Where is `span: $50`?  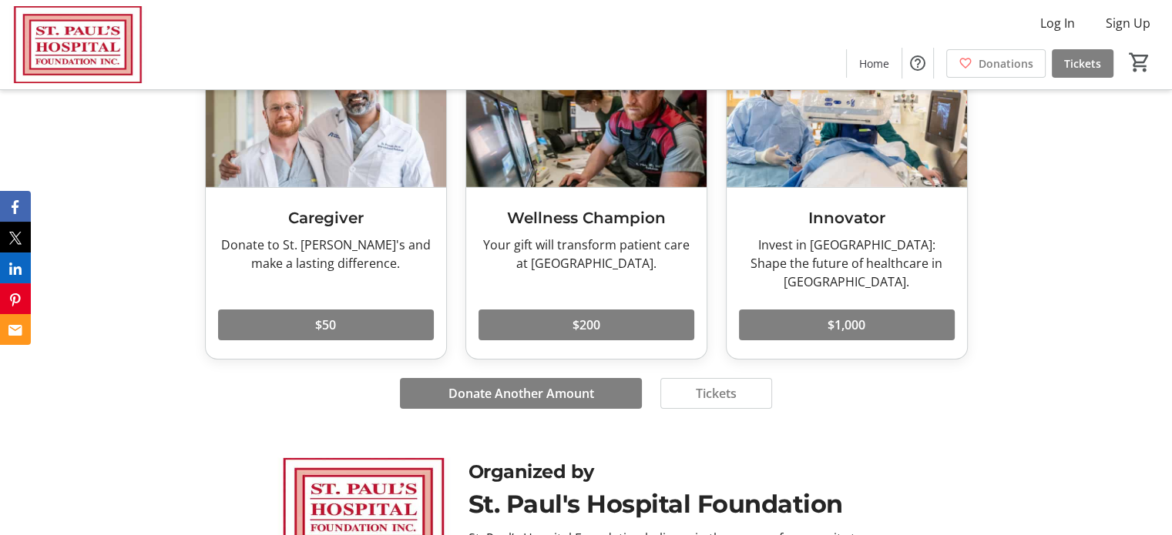
span: $50 is located at coordinates (325, 325).